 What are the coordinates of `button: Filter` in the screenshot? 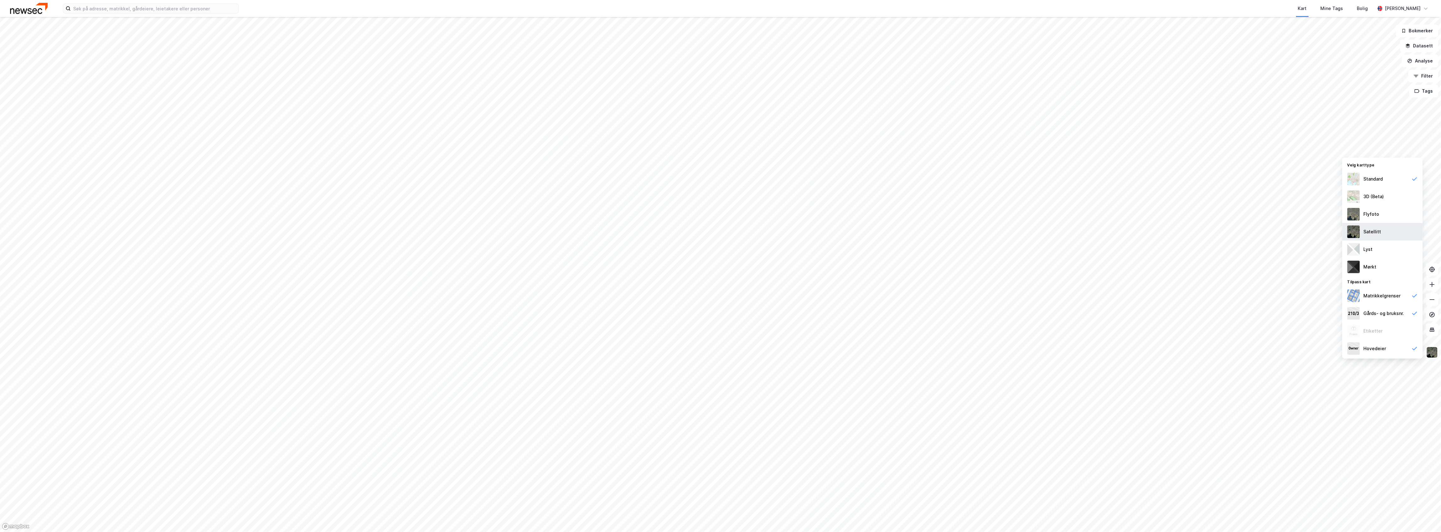 It's located at (1424, 76).